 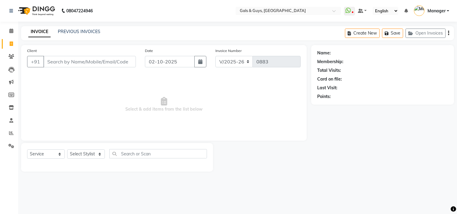 What do you see at coordinates (79, 32) in the screenshot?
I see `a: PREVIOUS INVOICES` at bounding box center [79, 32].